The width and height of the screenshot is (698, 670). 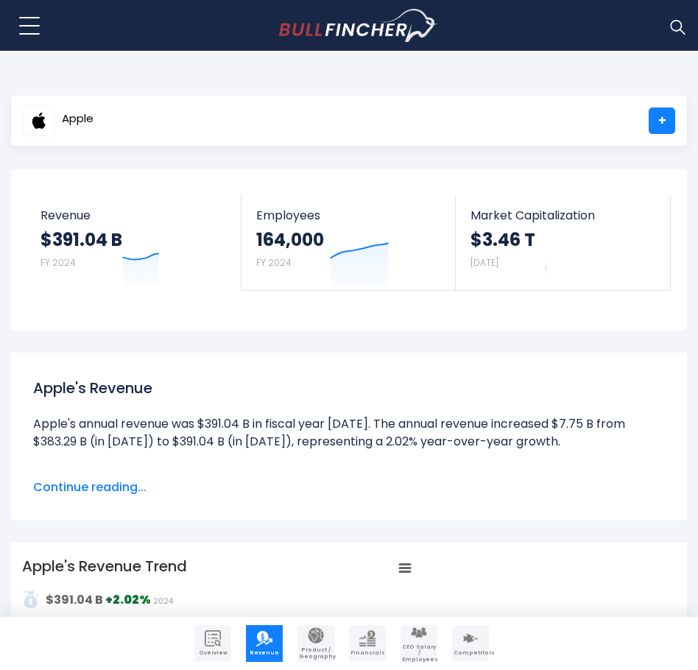 I want to click on h1: Apple's Revenue, so click(x=349, y=388).